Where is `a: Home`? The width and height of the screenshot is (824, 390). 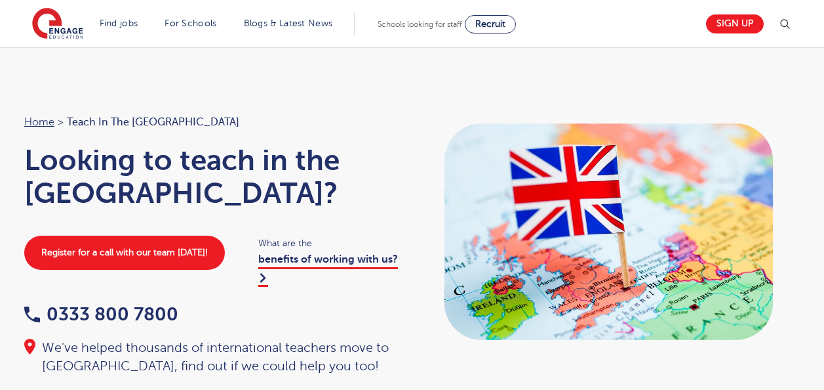
a: Home is located at coordinates (39, 122).